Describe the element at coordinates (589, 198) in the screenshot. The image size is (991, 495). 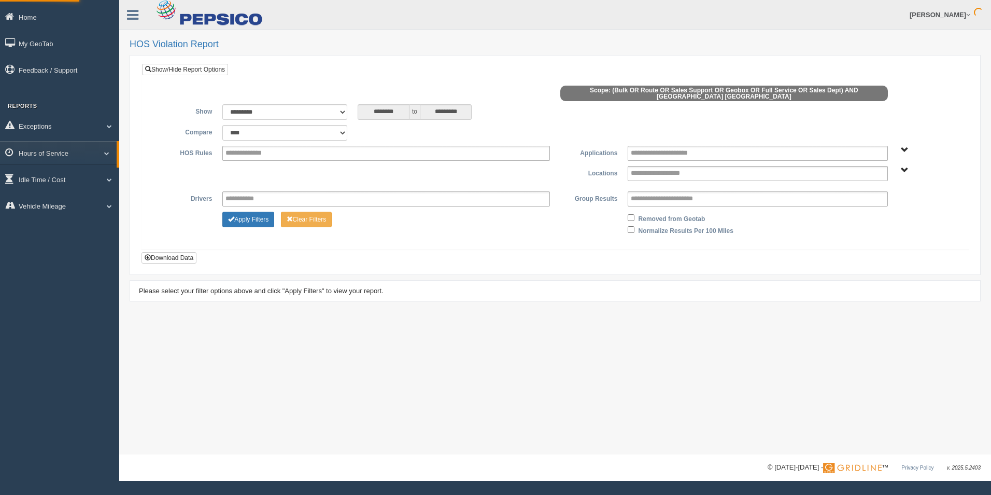
I see `label: Group Results` at that location.